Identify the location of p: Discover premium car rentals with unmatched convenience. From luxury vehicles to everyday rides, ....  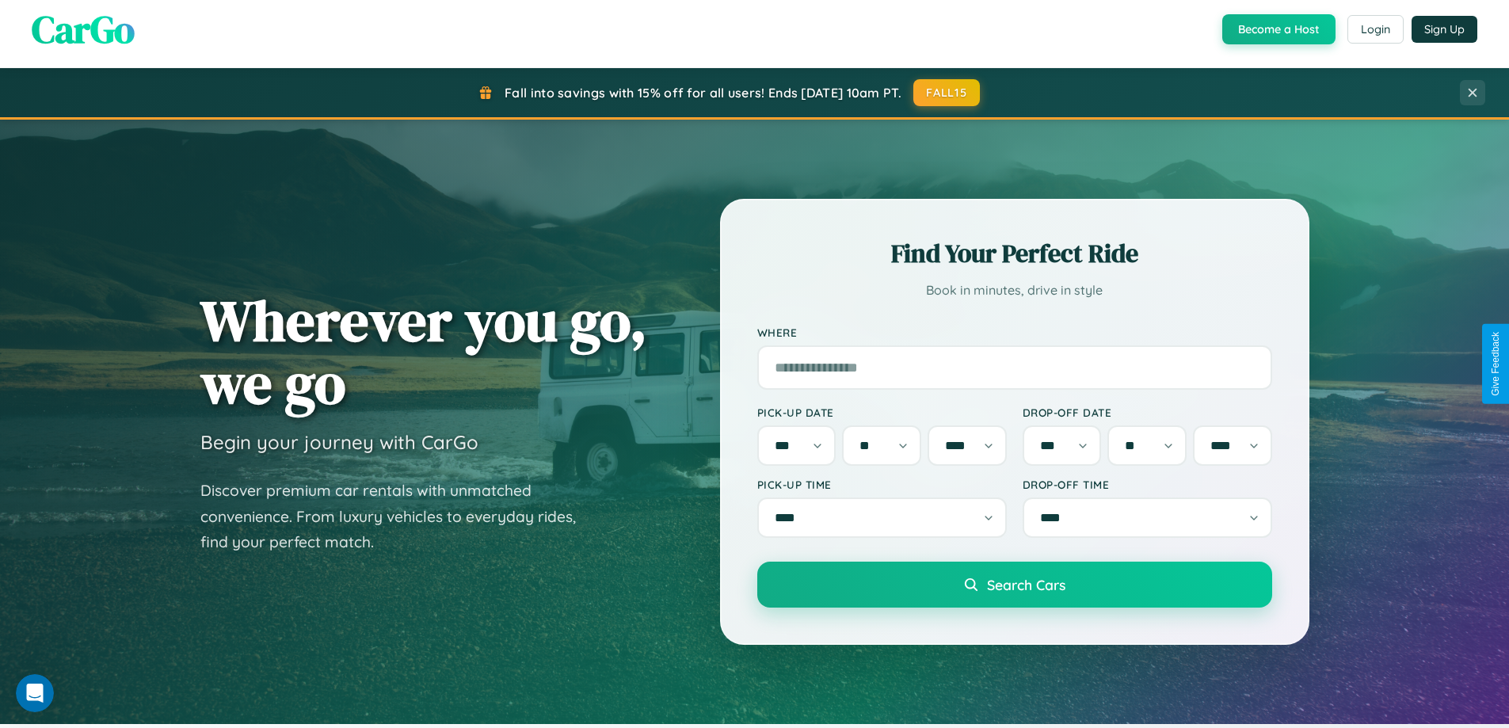
(398, 516).